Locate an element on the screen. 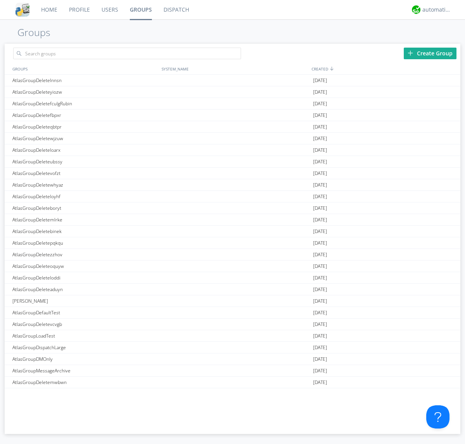 This screenshot has width=465, height=444. div: AtlasGroupDeleteloddi is located at coordinates (85, 278).